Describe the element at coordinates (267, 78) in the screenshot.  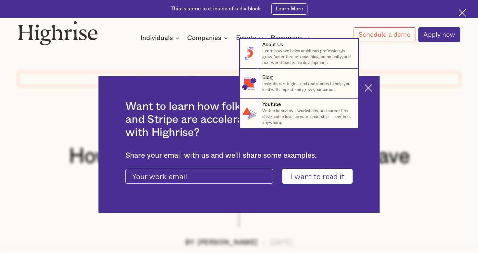
I see `div: Blog` at that location.